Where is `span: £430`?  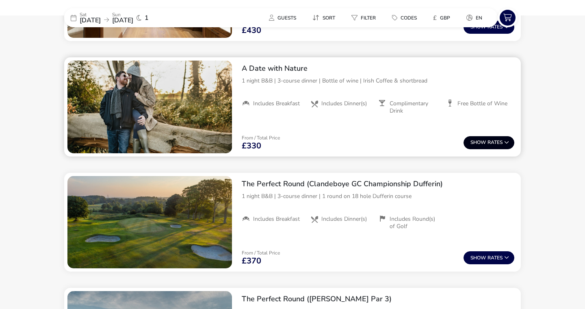 span: £430 is located at coordinates (252, 30).